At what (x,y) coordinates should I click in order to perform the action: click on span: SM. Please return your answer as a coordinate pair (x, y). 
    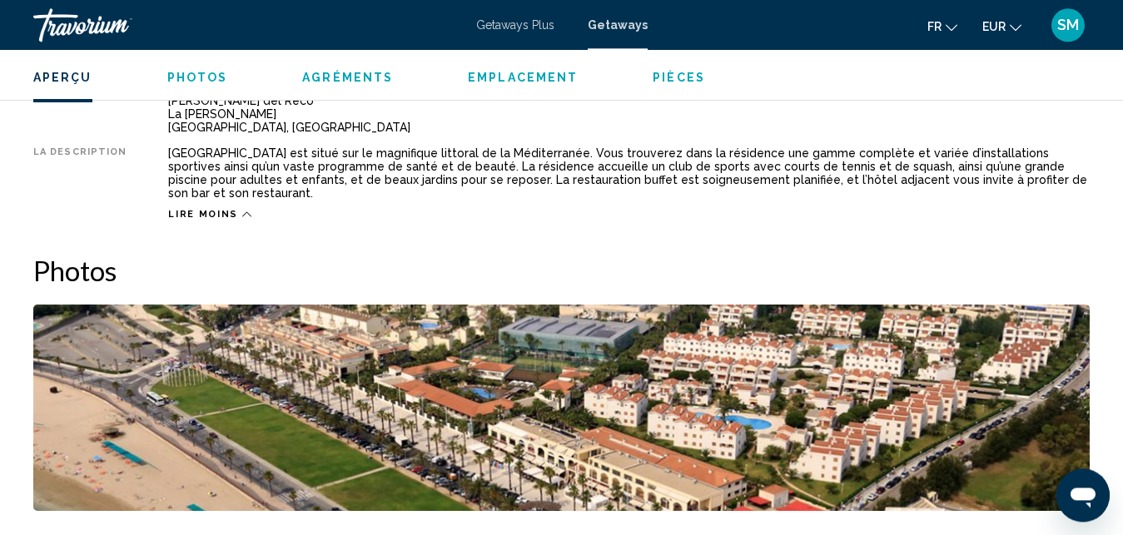
    Looking at the image, I should click on (1068, 25).